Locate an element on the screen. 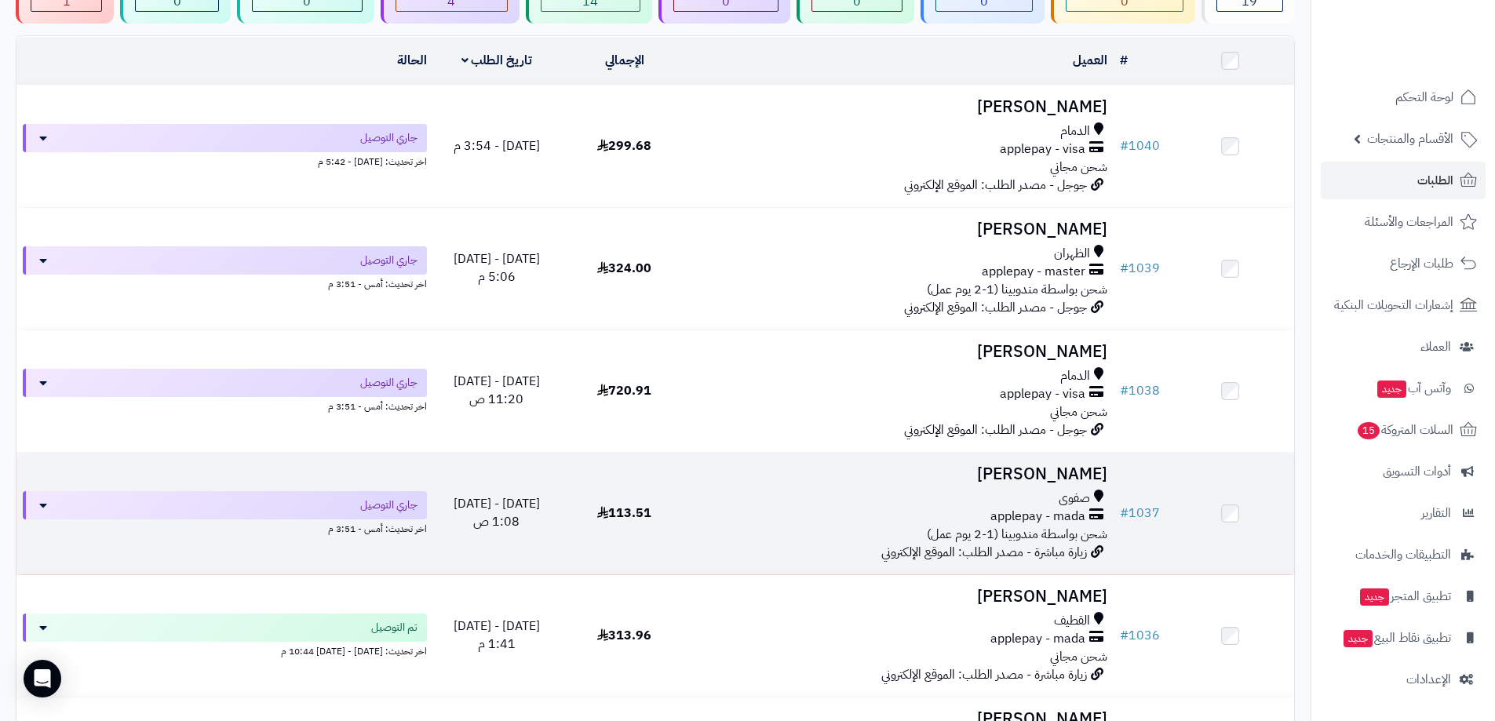  a: تطبيق المتجرجديد is located at coordinates (1403, 596).